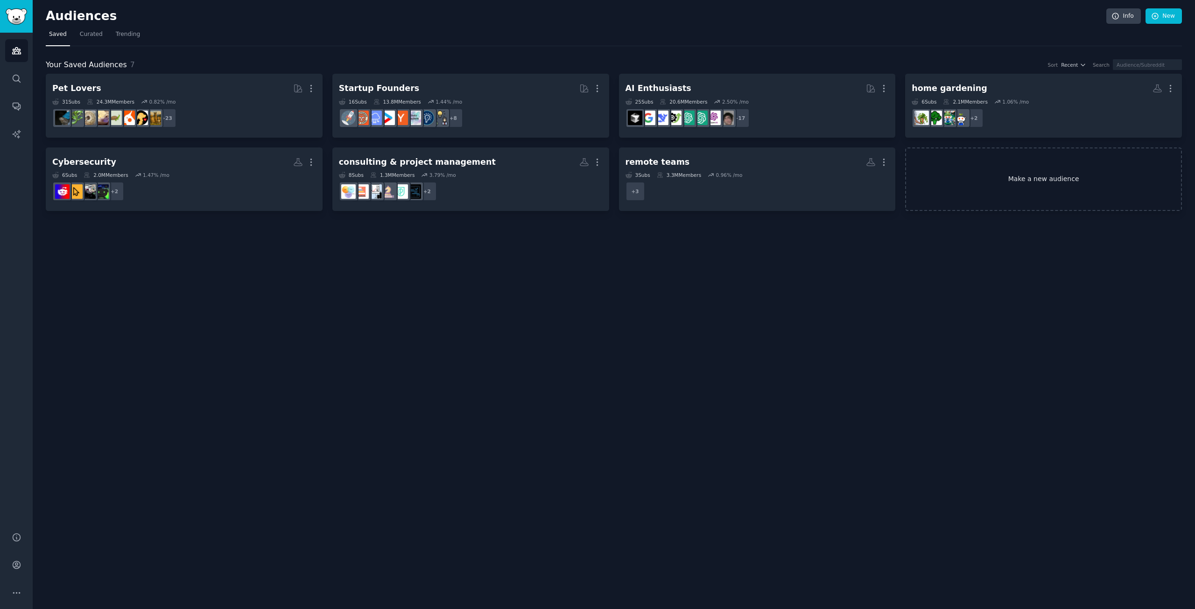 Image resolution: width=1195 pixels, height=609 pixels. I want to click on img: SecurityCareerAdvice, so click(101, 191).